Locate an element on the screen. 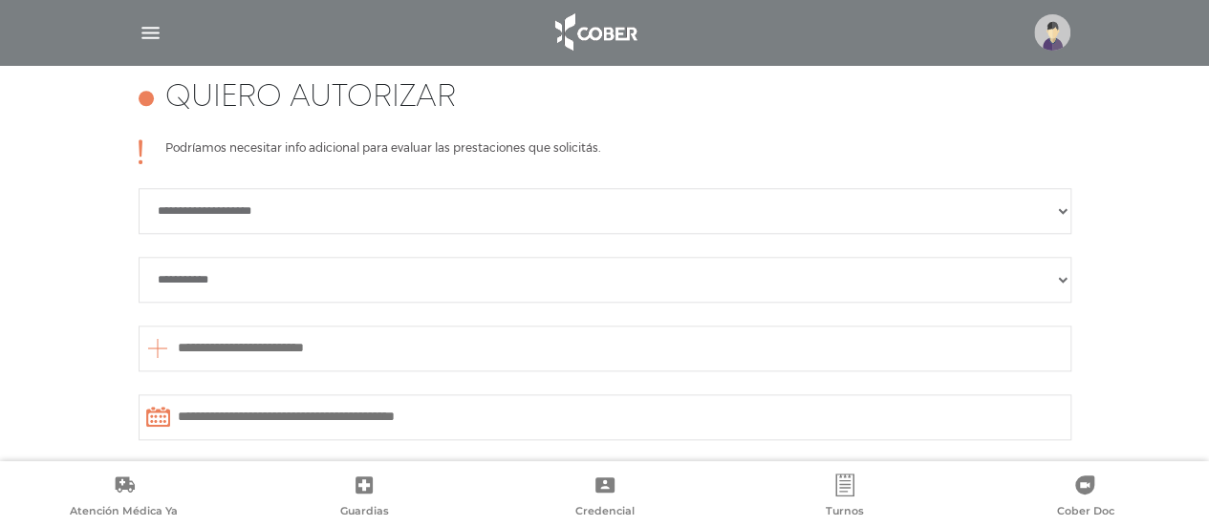  span: Atención Médica Ya is located at coordinates (123, 513).